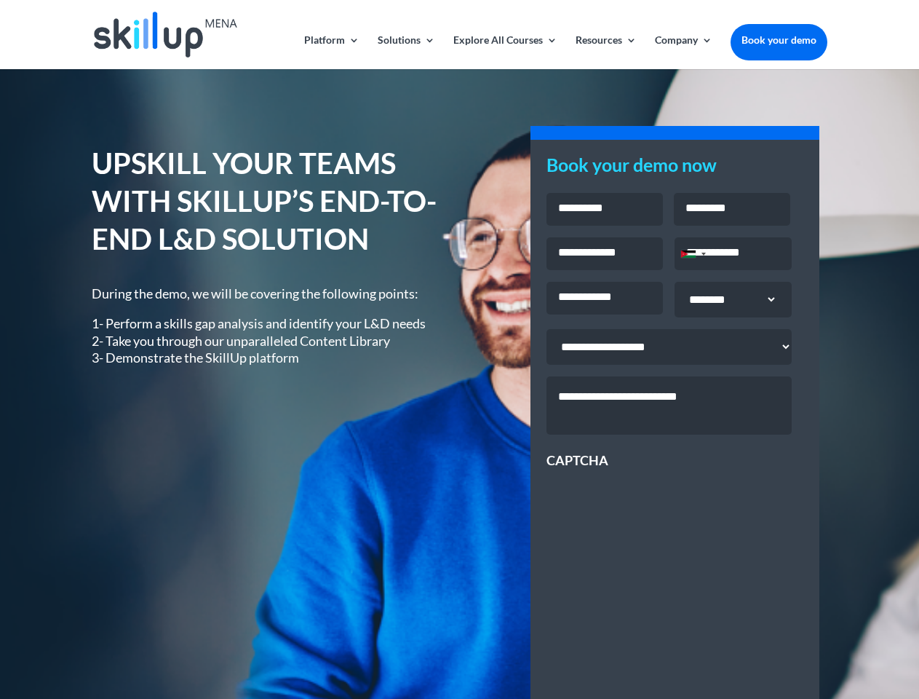 The height and width of the screenshot is (699, 919). What do you see at coordinates (265, 205) in the screenshot?
I see `h1: UPSKILL YOUR TEAMS WITH SKILLUP’S END-TO-END L&D SOLUTION` at bounding box center [265, 205].